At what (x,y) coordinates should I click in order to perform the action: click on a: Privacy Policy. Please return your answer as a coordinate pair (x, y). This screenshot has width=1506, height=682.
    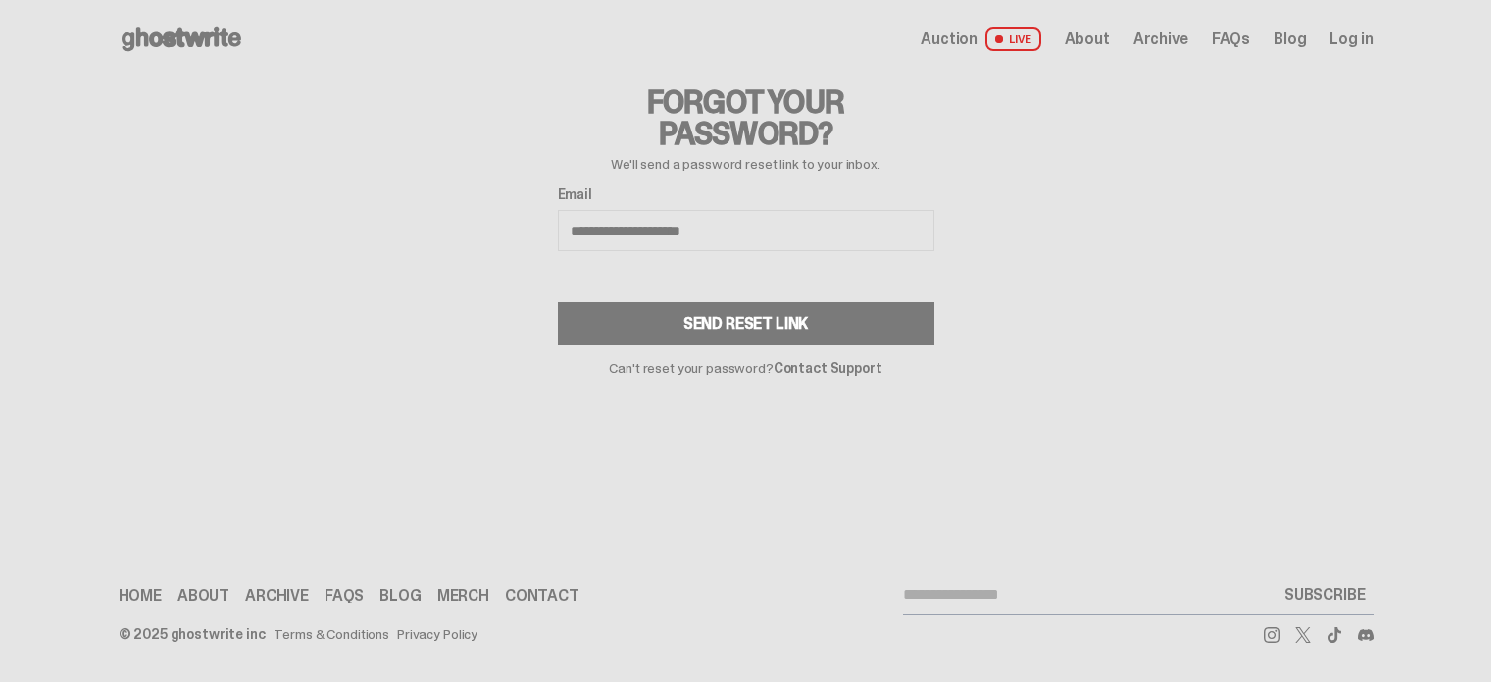
    Looking at the image, I should click on (437, 634).